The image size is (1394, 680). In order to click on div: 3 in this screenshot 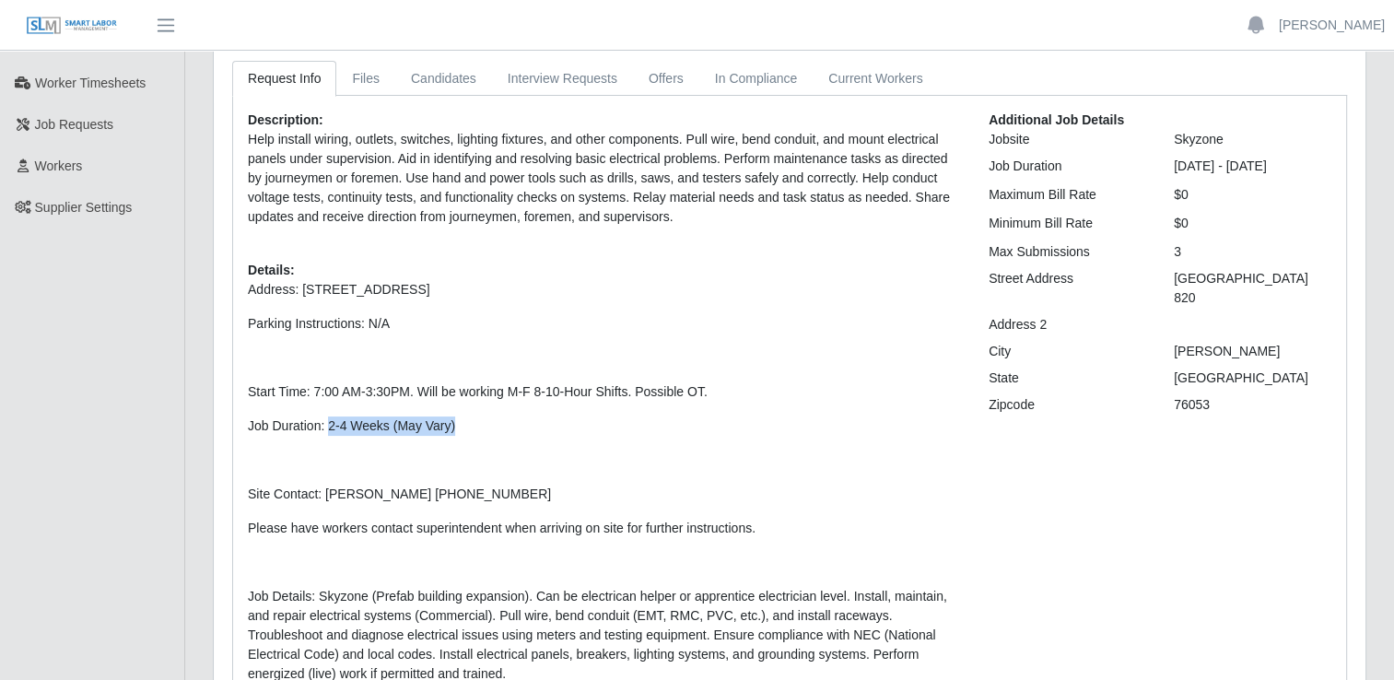, I will do `click(1252, 252)`.